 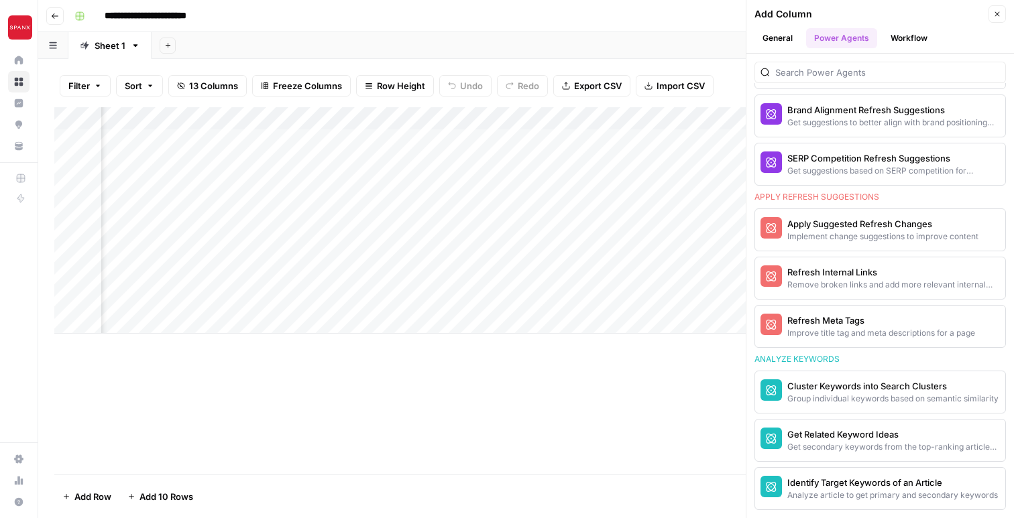 I want to click on button: Brand Alignment Refresh SuggestionsGet suggestions to better align with brand positioning and tone, so click(x=880, y=116).